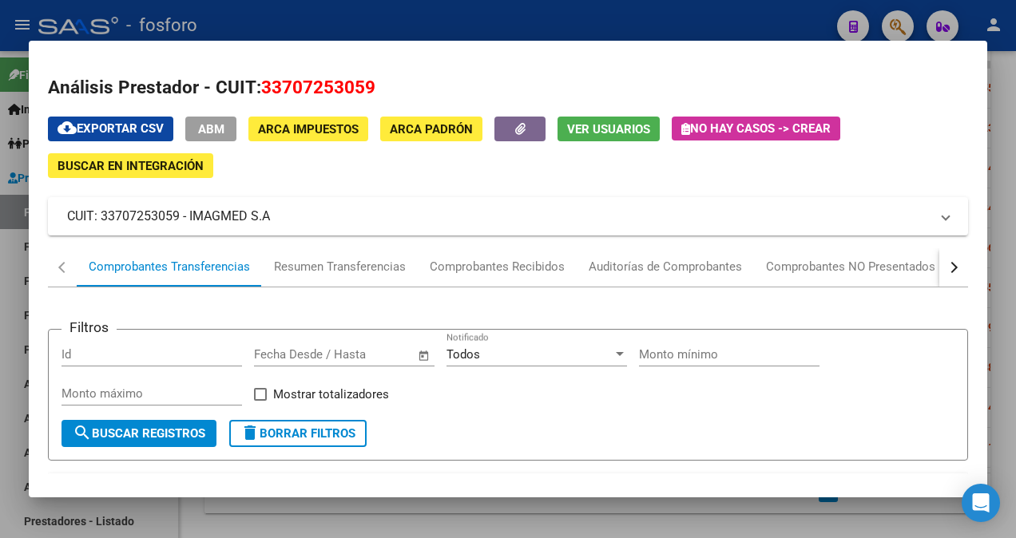 The image size is (1016, 538). I want to click on span: 33707253059, so click(318, 87).